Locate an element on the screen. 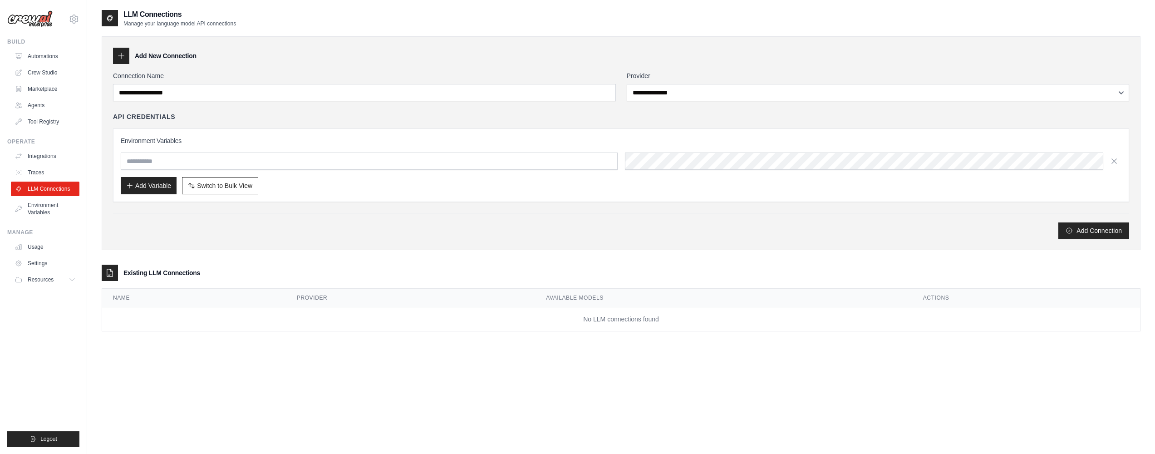 The width and height of the screenshot is (1155, 454). a: Crew Studio is located at coordinates (45, 73).